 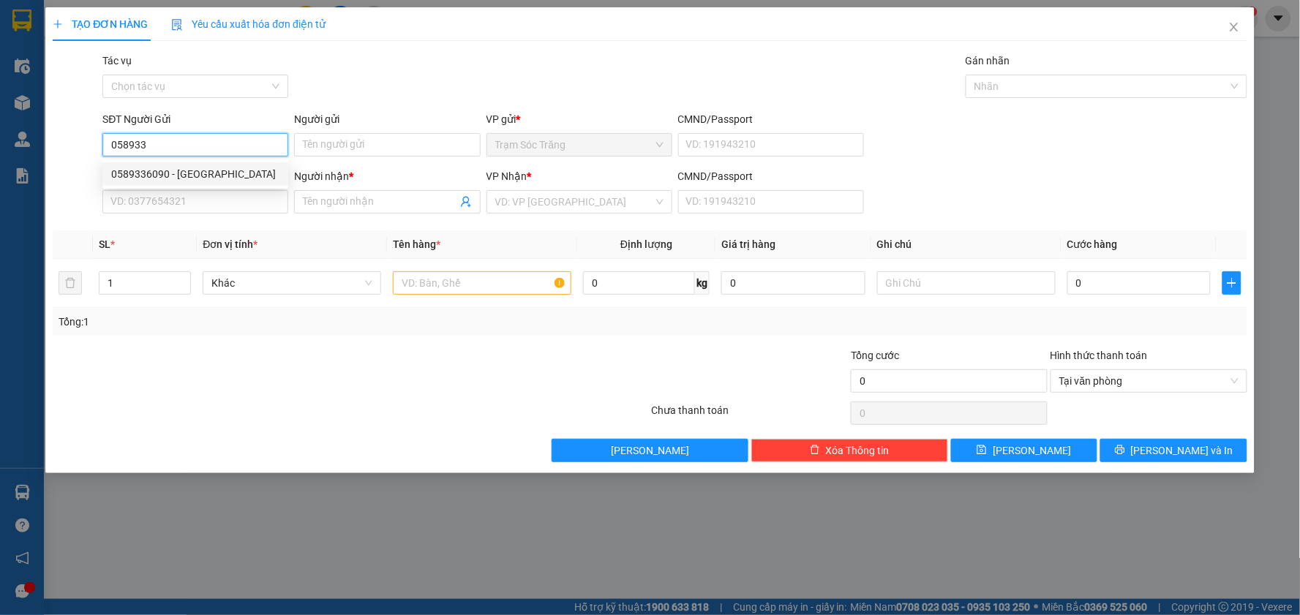 What do you see at coordinates (105, 244) in the screenshot?
I see `span: SL` at bounding box center [105, 244].